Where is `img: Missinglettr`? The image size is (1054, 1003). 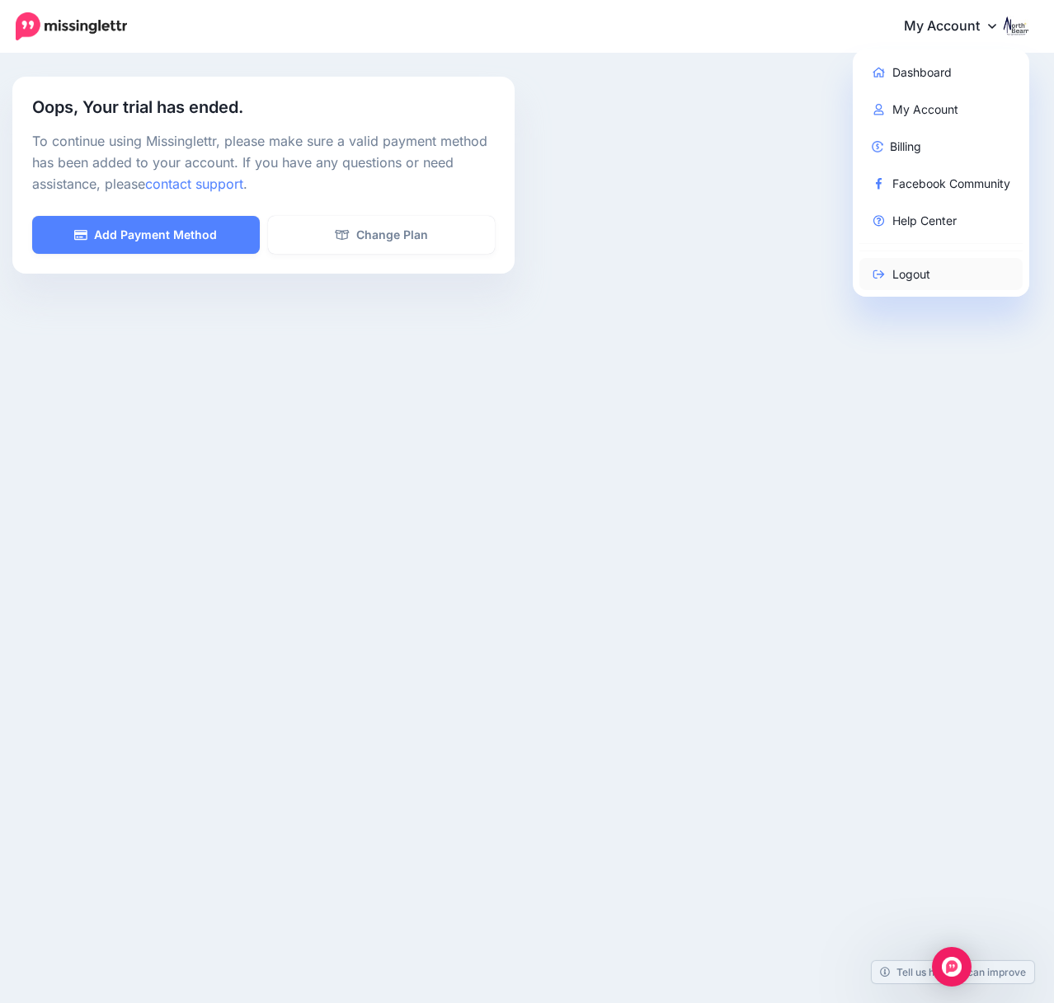 img: Missinglettr is located at coordinates (71, 26).